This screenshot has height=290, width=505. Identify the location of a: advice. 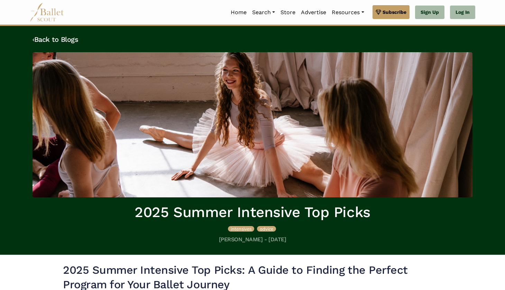
(266, 229).